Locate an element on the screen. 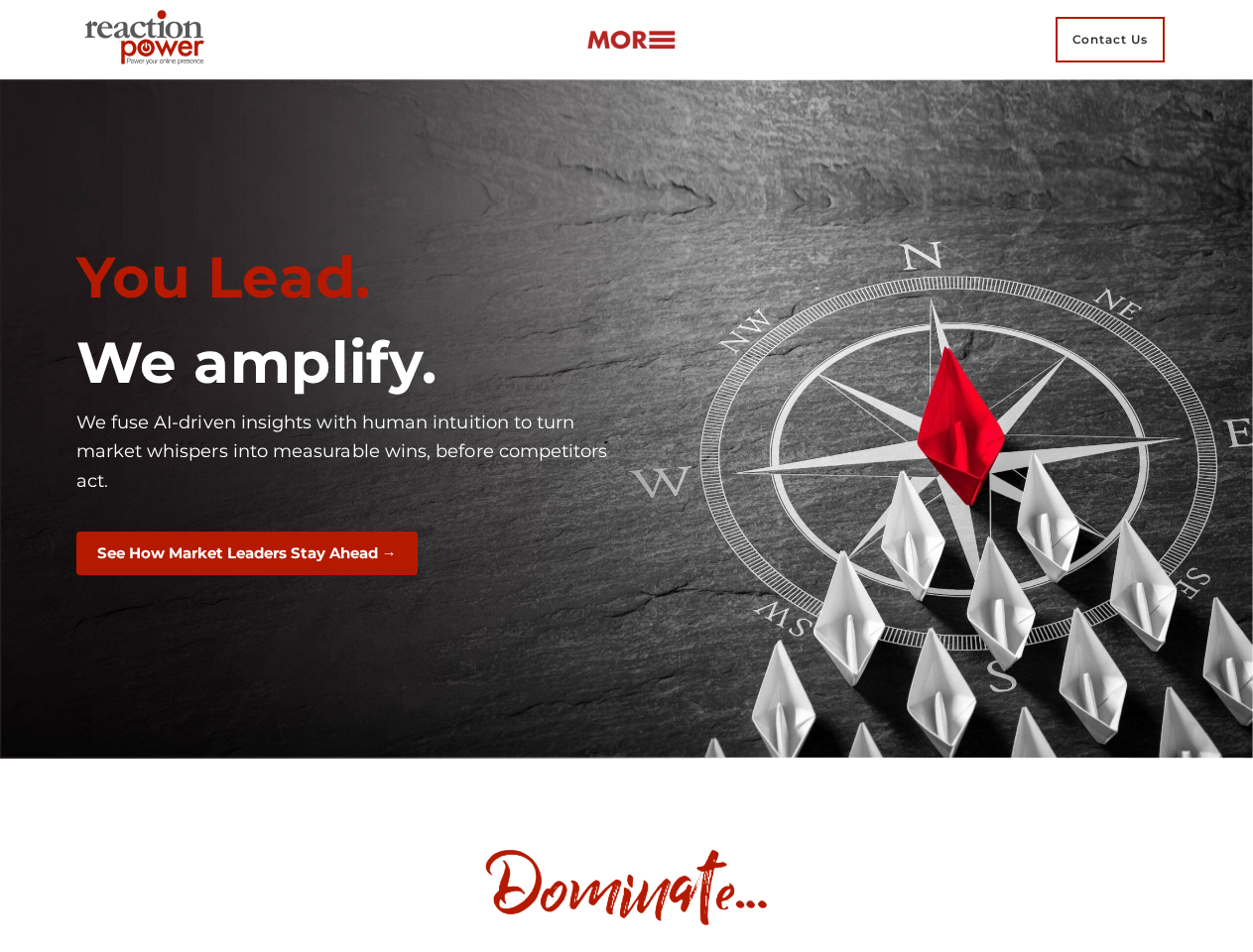 The image size is (1253, 952). p: We fuse AI-driven insights with human intuition to turn market whispers into measurable wins, bef... is located at coordinates (344, 452).